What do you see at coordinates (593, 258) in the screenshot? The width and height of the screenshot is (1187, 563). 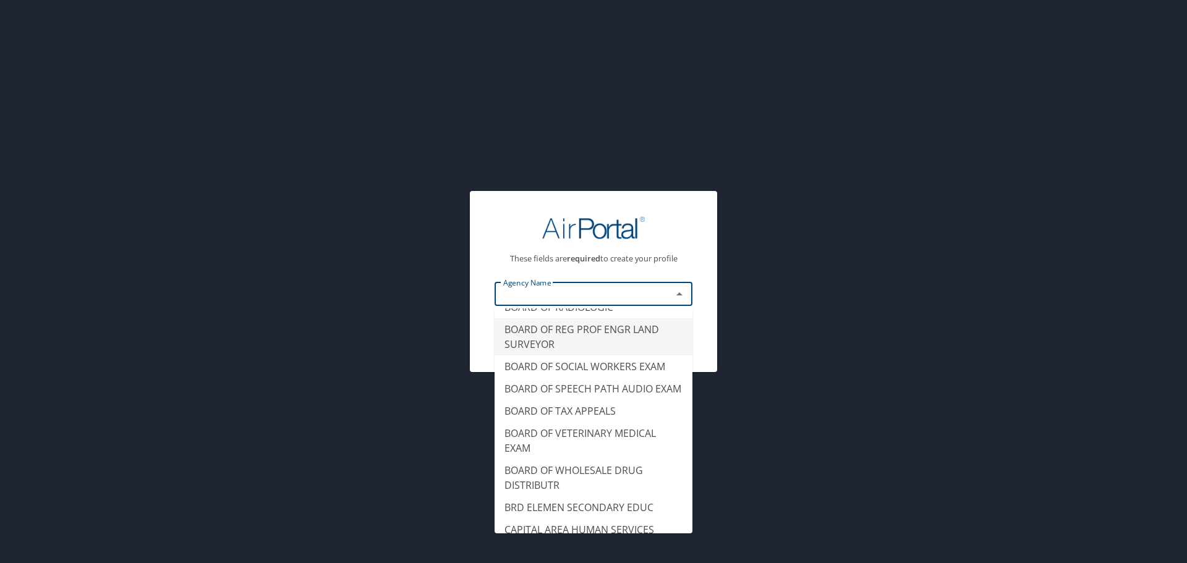 I see `p: These fields are to create your profile` at bounding box center [593, 258].